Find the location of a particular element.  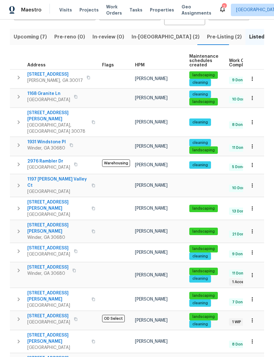

span: Flags is located at coordinates (108, 65).